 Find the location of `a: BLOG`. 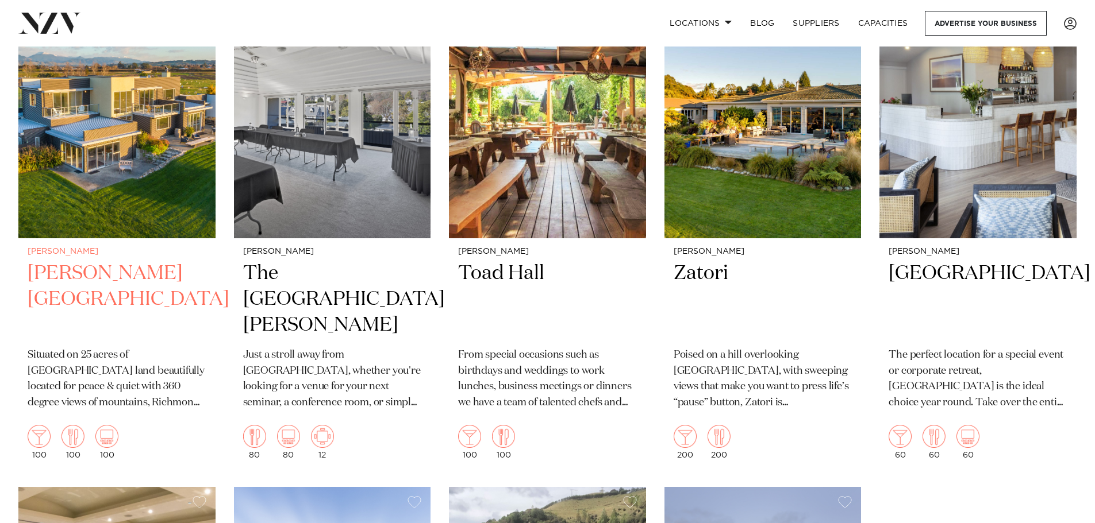

a: BLOG is located at coordinates (762, 23).